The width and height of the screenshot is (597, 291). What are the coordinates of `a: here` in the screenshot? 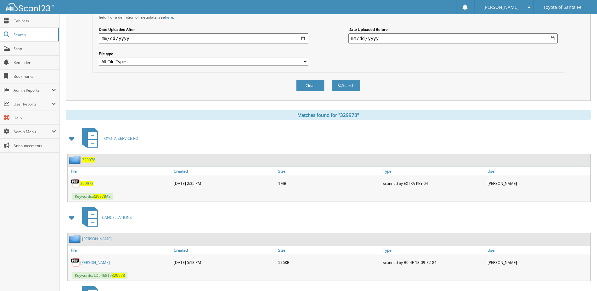 It's located at (169, 17).